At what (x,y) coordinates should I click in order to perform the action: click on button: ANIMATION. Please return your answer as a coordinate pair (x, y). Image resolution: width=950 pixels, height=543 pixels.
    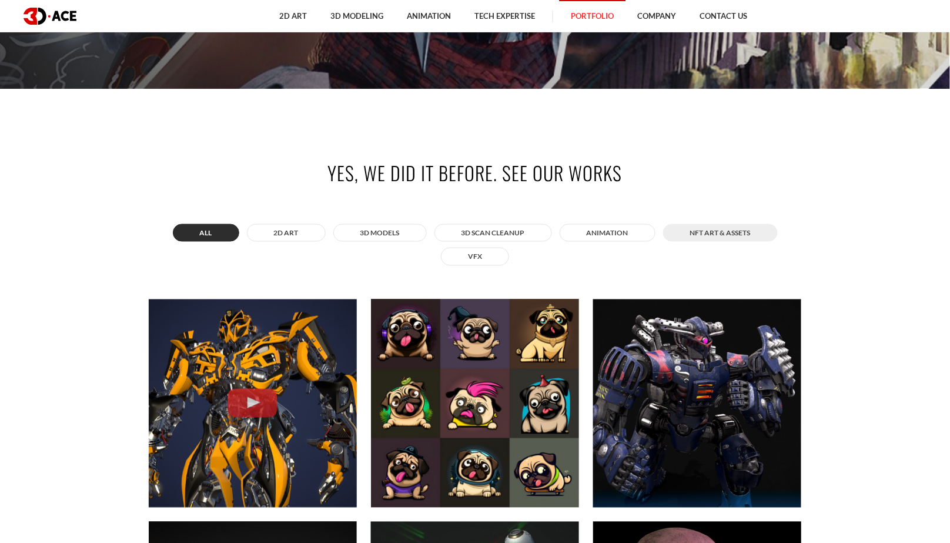
    Looking at the image, I should click on (607, 233).